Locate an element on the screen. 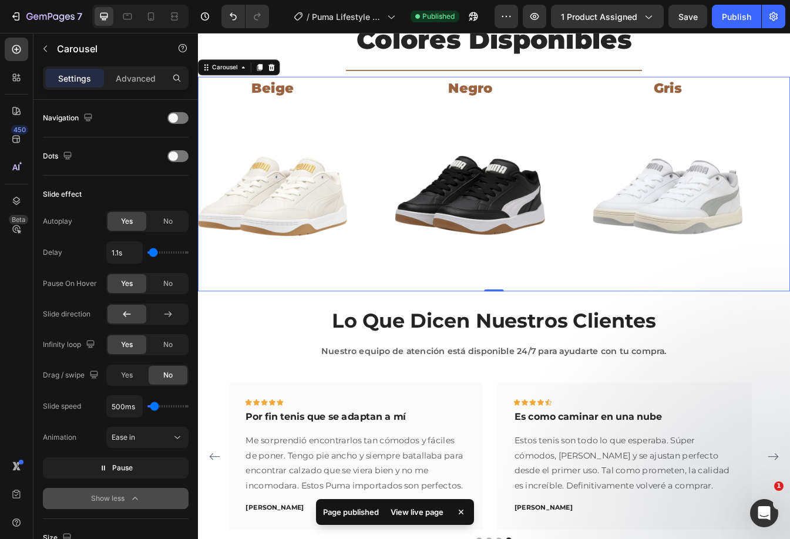 The height and width of the screenshot is (539, 790). div: Drag / swipe is located at coordinates (72, 375).